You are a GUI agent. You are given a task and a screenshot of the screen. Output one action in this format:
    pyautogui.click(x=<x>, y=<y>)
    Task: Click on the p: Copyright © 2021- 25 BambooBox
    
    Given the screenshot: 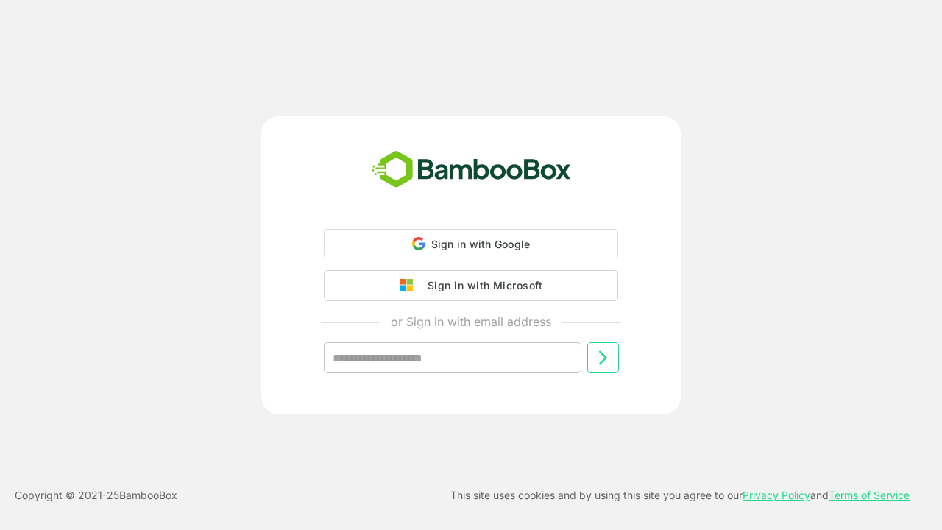 What is the action you would take?
    pyautogui.click(x=96, y=496)
    